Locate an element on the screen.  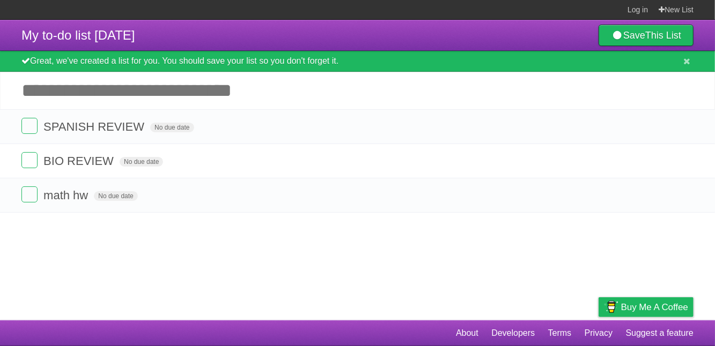
a: About is located at coordinates (467, 333).